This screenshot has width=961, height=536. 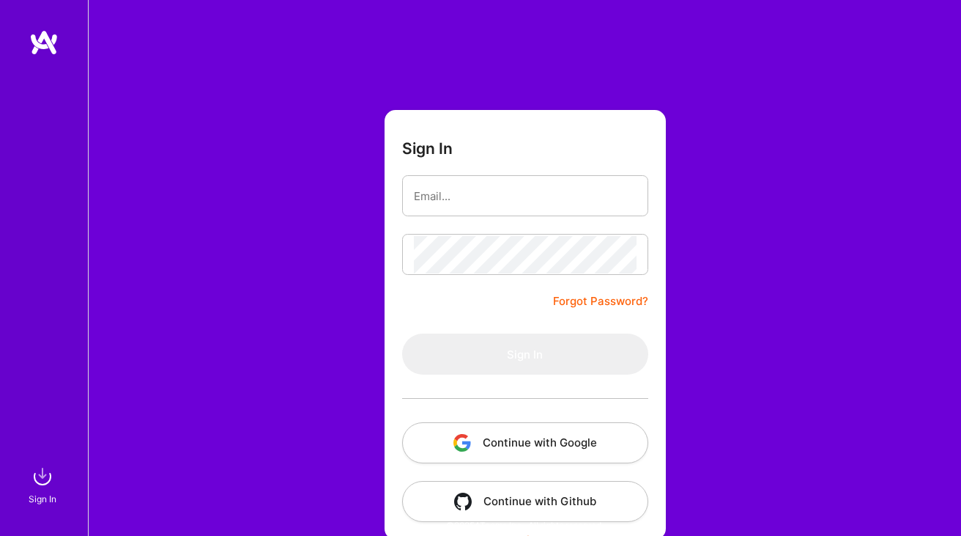 I want to click on button: Continue with Google, so click(x=525, y=443).